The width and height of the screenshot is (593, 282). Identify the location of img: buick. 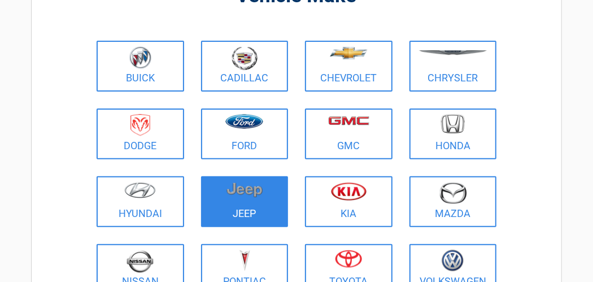
(140, 58).